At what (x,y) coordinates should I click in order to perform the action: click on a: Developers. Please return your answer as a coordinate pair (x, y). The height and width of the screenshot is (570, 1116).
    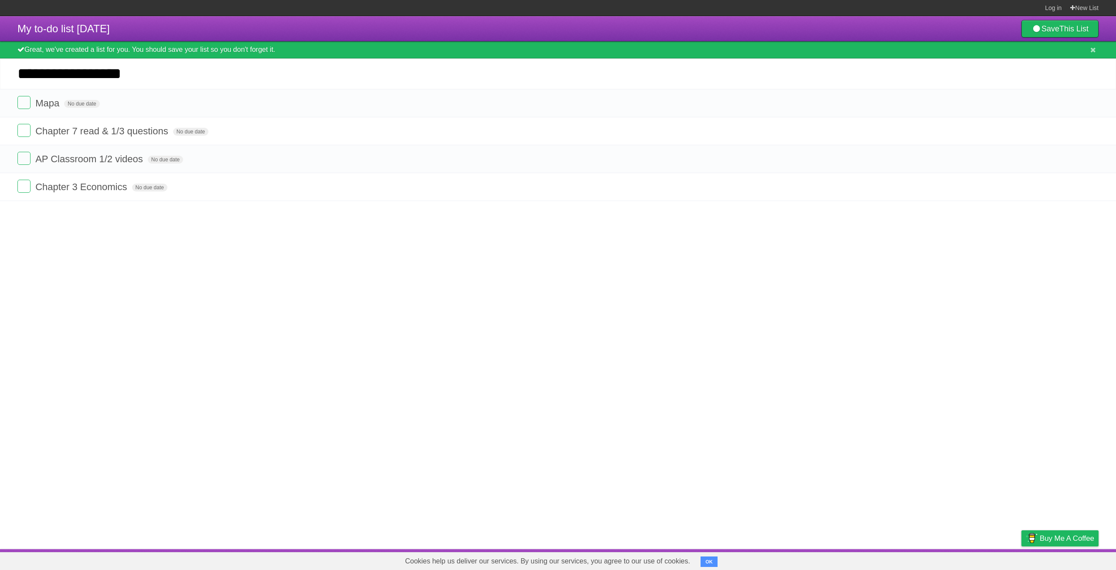
    Looking at the image, I should click on (952, 559).